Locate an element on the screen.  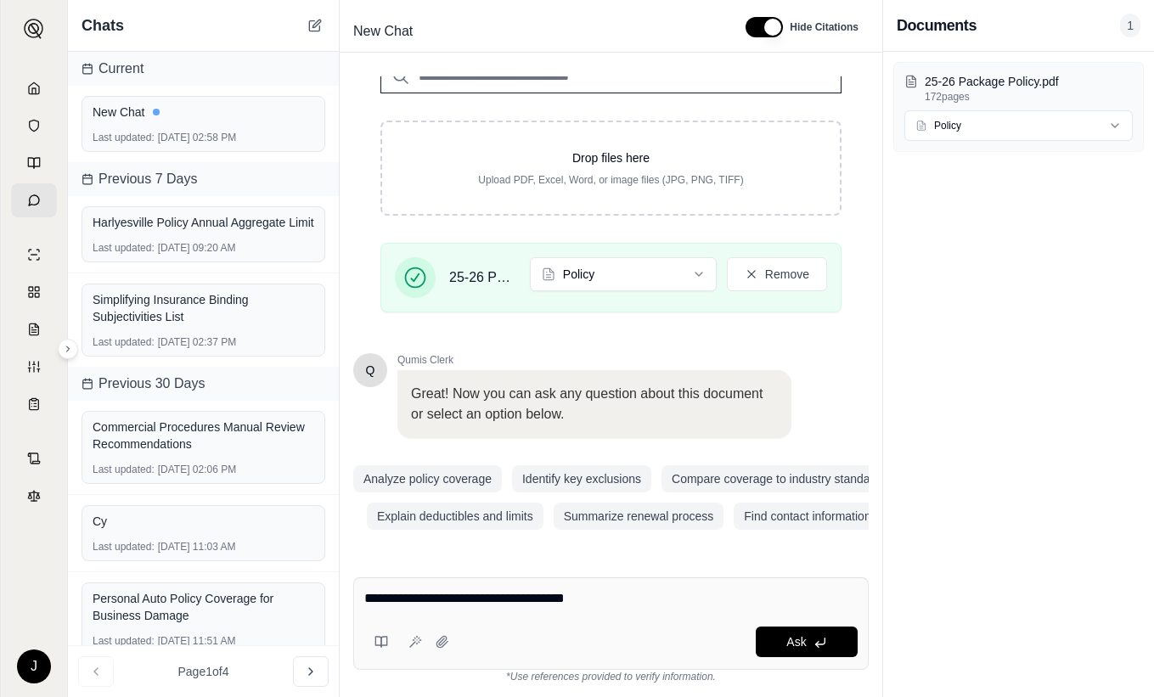
p: Drop files here is located at coordinates (611, 158).